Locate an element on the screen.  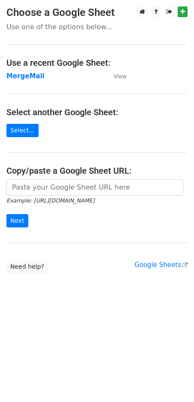
h4: Select another Google Sheet: is located at coordinates (97, 112).